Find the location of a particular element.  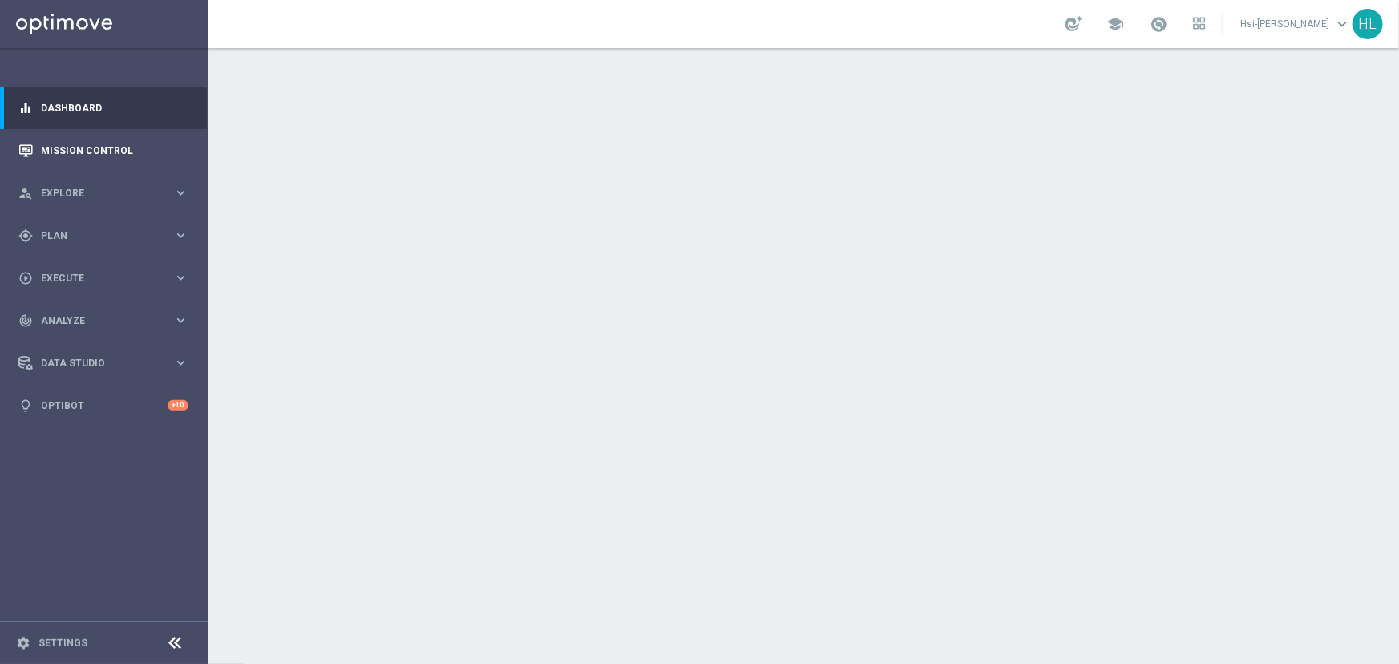

button: person_search Explore keyboard_arrow_right is located at coordinates (103, 193).